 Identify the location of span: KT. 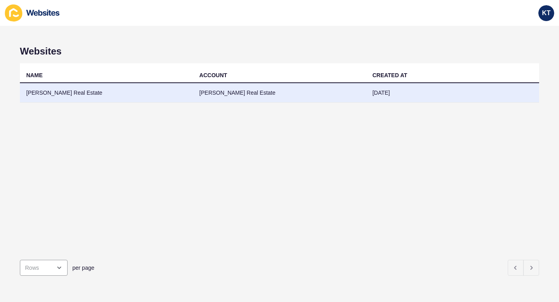
(546, 13).